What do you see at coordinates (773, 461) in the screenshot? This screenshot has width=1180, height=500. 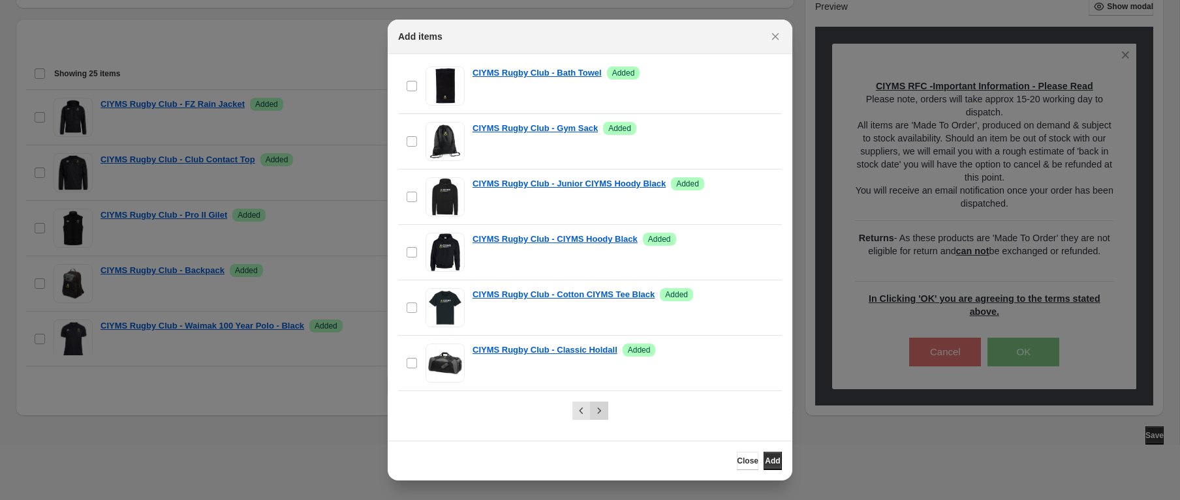 I see `button: Add` at bounding box center [773, 461].